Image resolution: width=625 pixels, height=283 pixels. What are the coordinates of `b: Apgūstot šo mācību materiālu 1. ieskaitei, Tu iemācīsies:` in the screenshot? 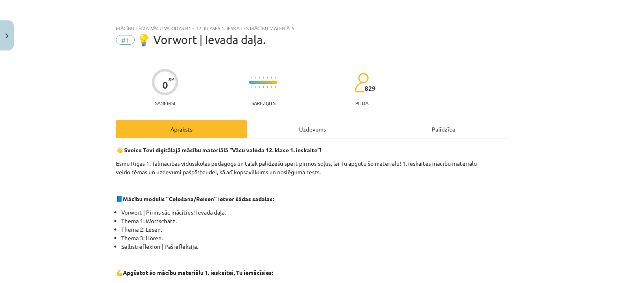 It's located at (198, 272).